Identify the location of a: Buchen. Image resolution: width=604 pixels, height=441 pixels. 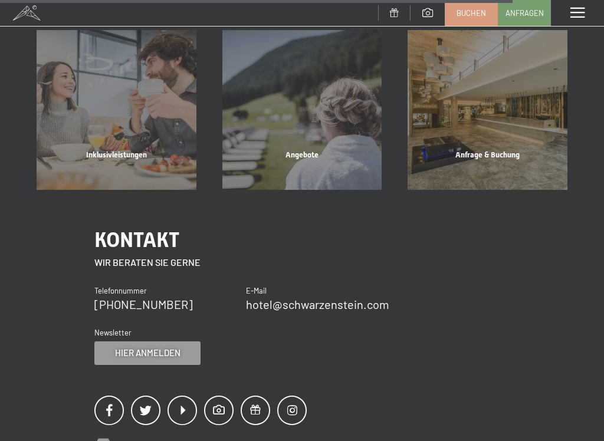
(471, 13).